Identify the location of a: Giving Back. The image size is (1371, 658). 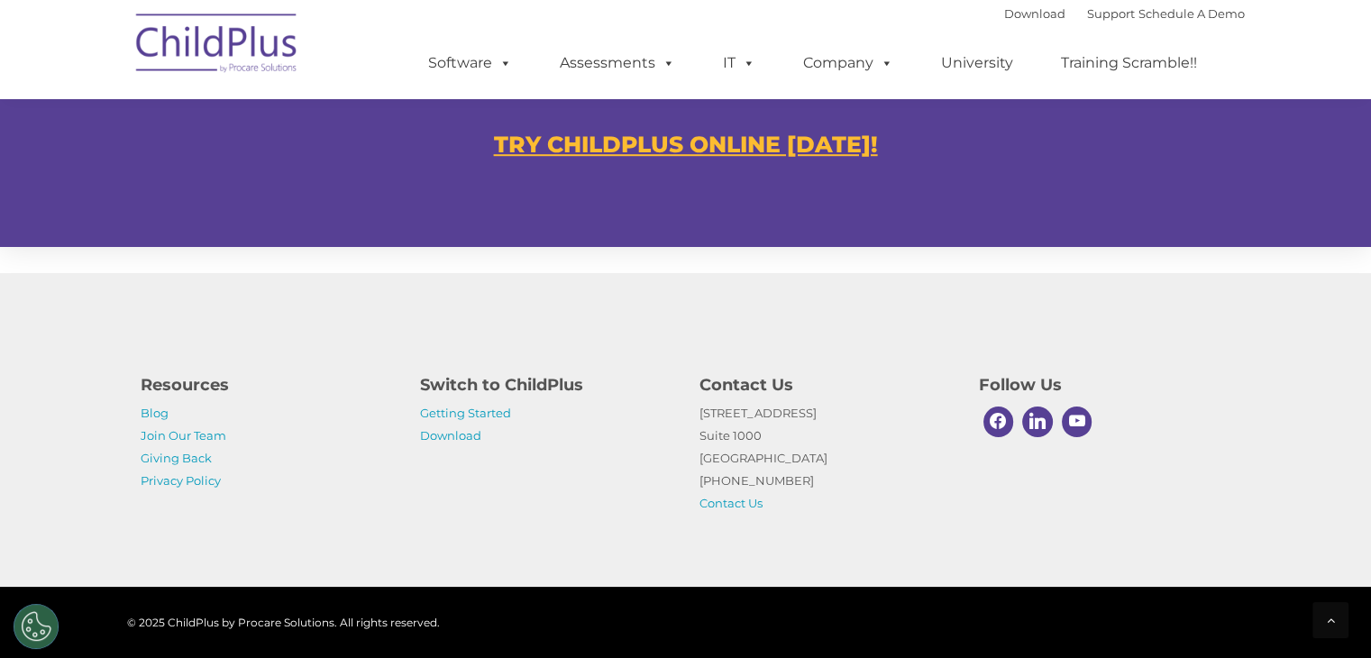
(176, 458).